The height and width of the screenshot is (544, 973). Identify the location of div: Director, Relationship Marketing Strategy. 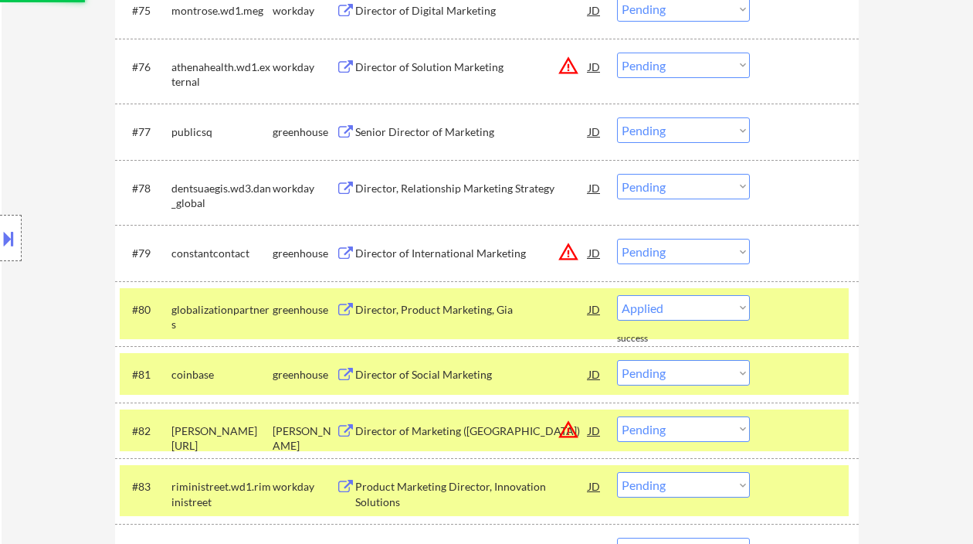
(472, 188).